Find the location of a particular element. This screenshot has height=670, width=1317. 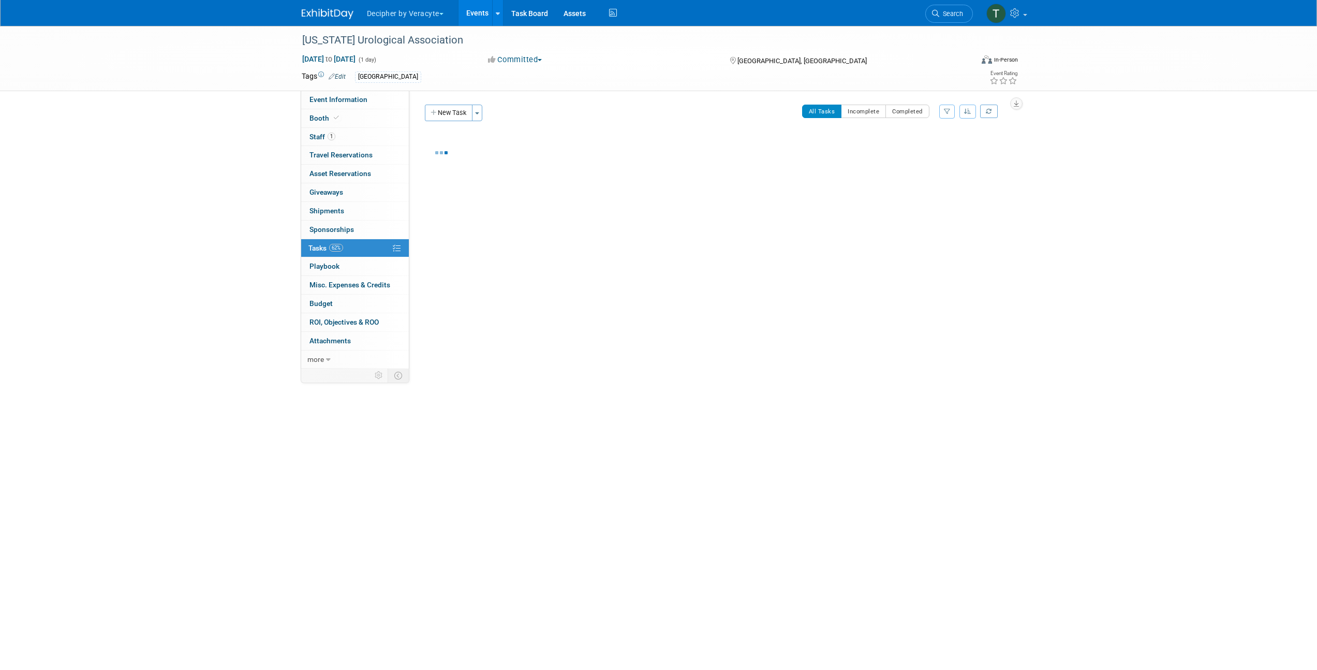

a: Search is located at coordinates (949, 13).